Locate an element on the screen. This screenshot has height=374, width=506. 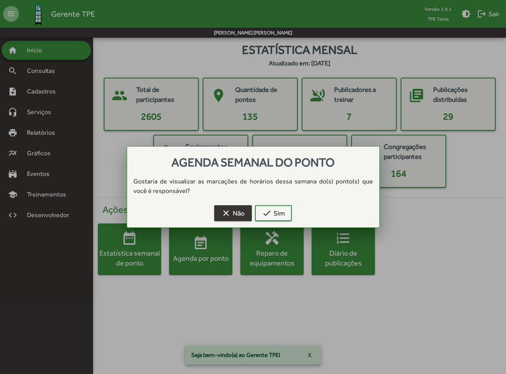
button: Não is located at coordinates (233, 213).